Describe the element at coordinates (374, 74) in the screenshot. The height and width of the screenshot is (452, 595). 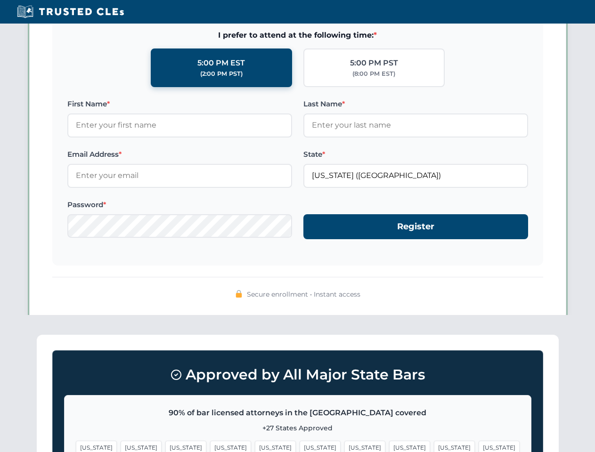
I see `div: (8:00 PM EST)` at that location.